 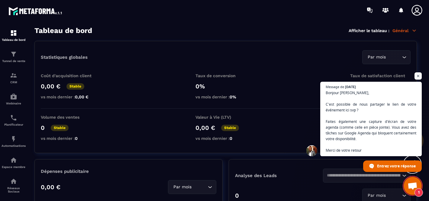 I want to click on p: CRM, so click(x=14, y=82).